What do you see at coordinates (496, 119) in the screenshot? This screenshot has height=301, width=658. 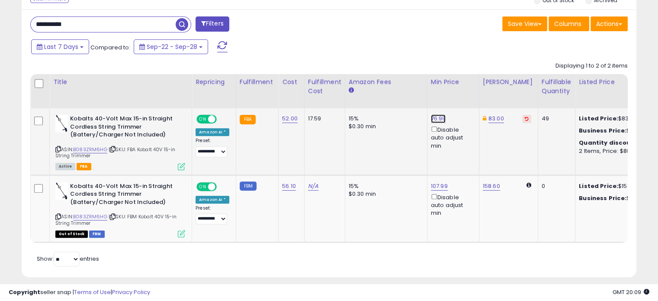 I see `a: 83.00` at bounding box center [496, 119].